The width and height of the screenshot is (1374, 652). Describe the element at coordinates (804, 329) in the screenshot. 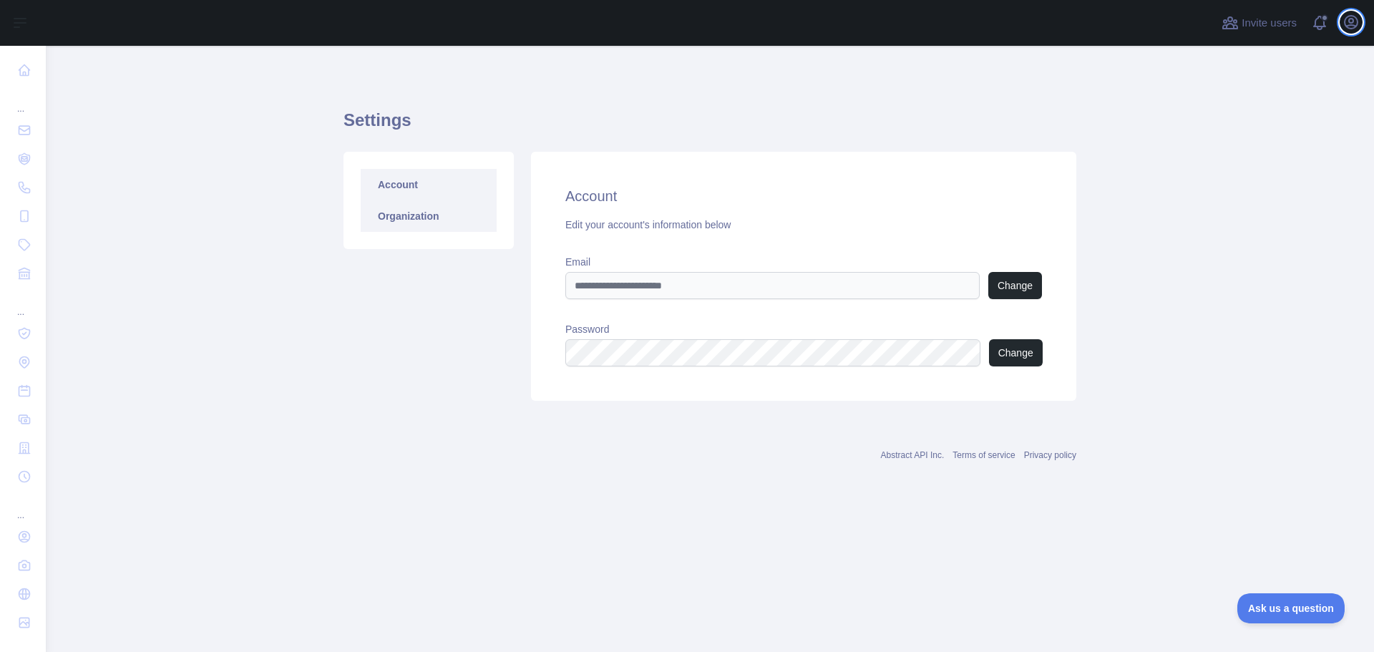

I see `label: Password` at that location.